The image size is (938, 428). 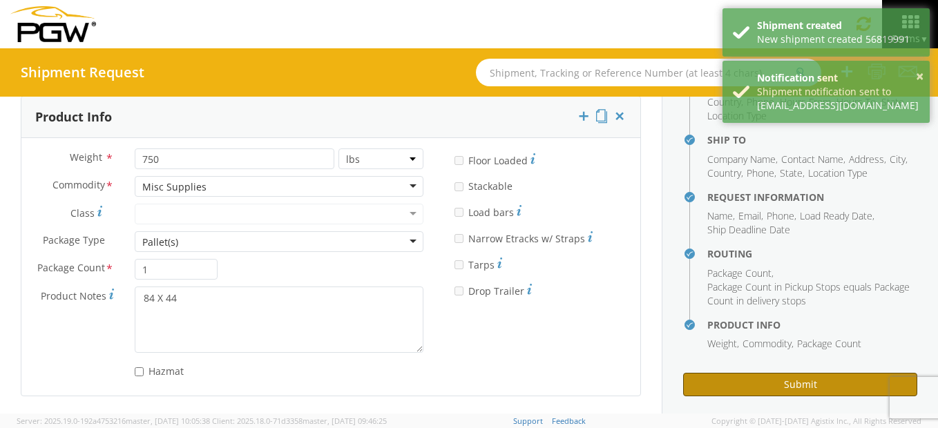 What do you see at coordinates (838, 26) in the screenshot?
I see `div: Shipment created` at bounding box center [838, 26].